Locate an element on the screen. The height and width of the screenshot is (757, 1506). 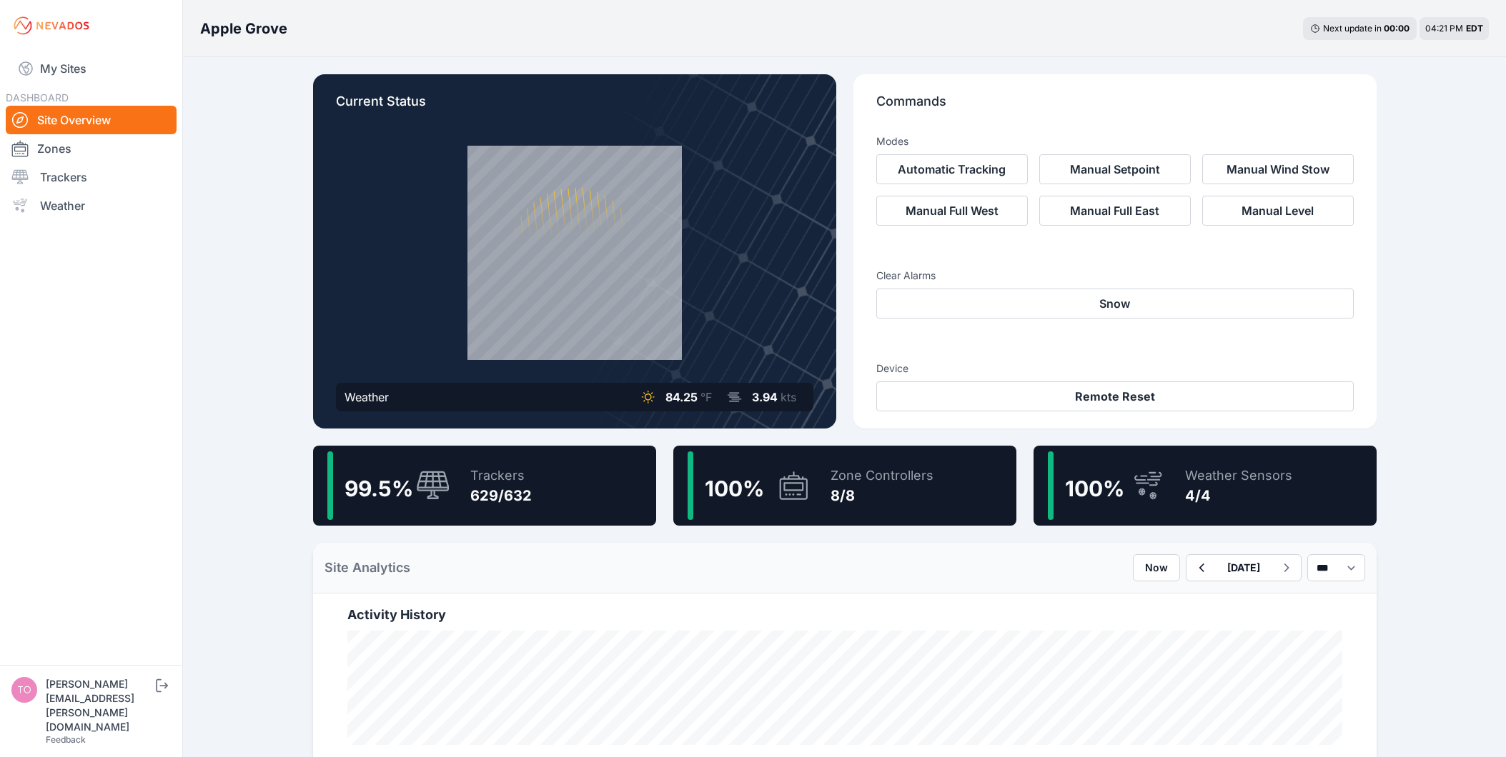
span: DASHBOARD is located at coordinates (37, 97).